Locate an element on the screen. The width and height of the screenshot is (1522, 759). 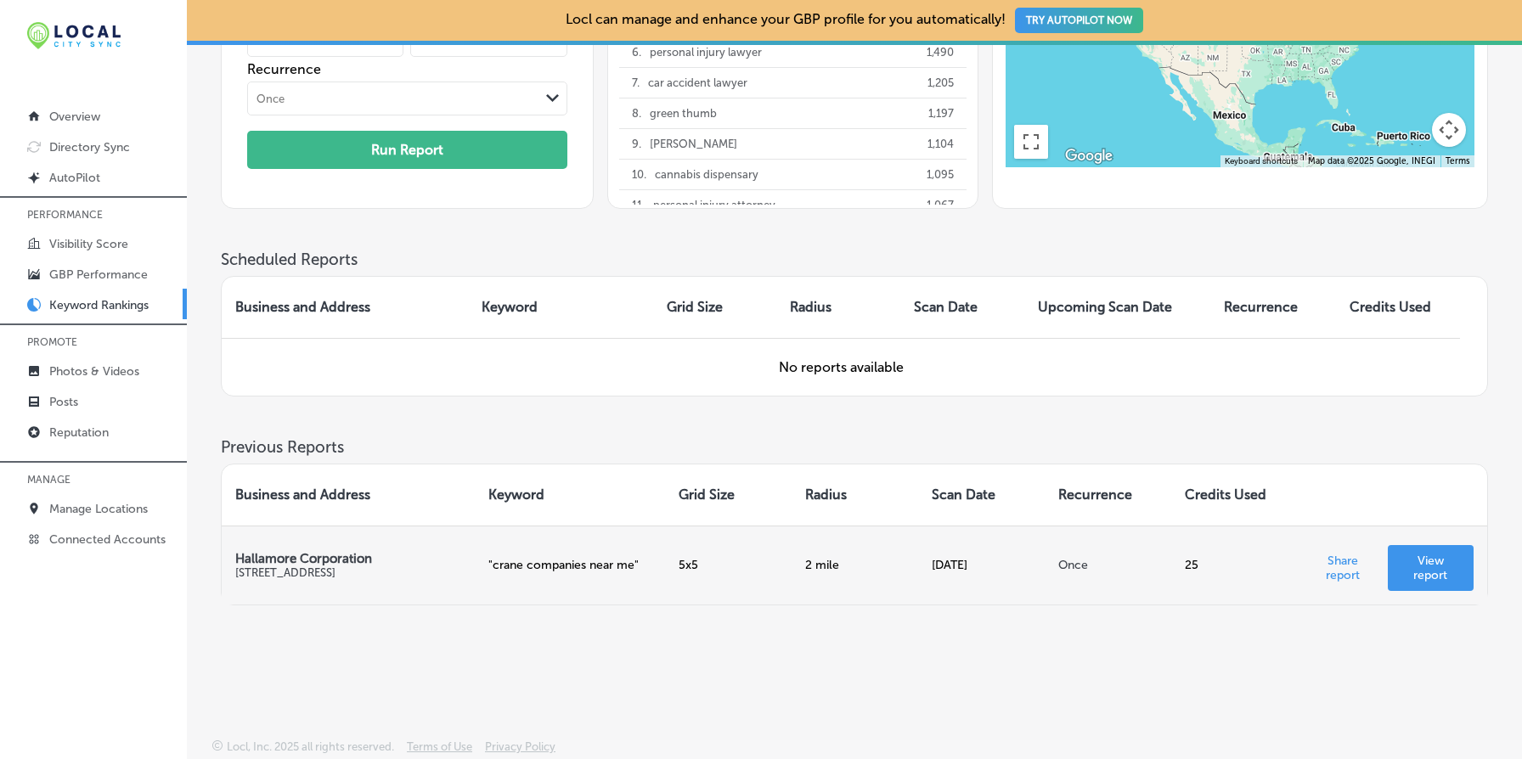
p: 9 . is located at coordinates (636, 144).